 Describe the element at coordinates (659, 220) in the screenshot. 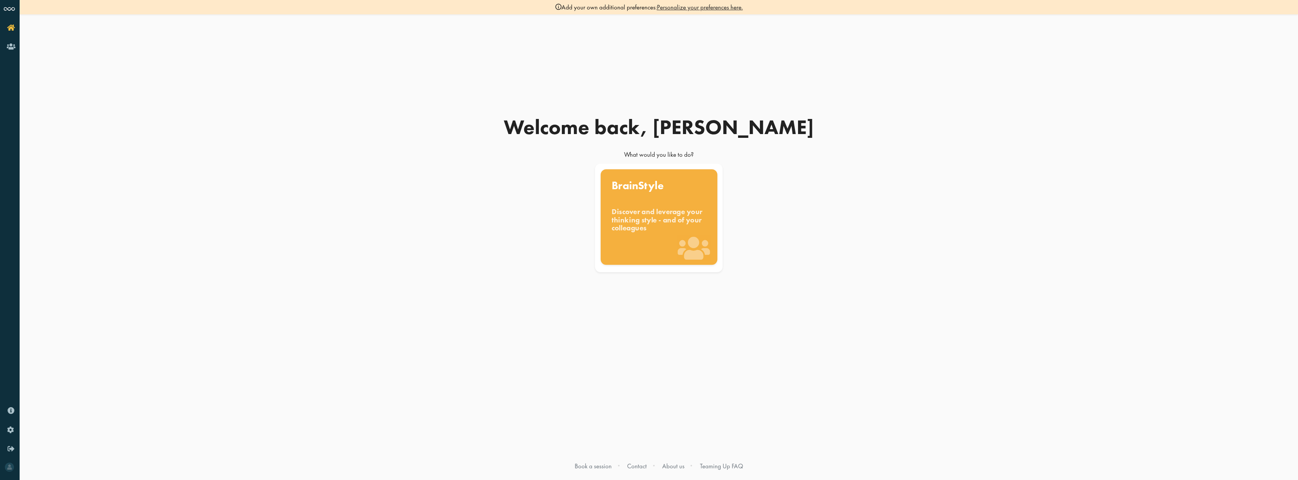

I see `div: Discover and leverage your thinking style - and of your colleagues` at that location.